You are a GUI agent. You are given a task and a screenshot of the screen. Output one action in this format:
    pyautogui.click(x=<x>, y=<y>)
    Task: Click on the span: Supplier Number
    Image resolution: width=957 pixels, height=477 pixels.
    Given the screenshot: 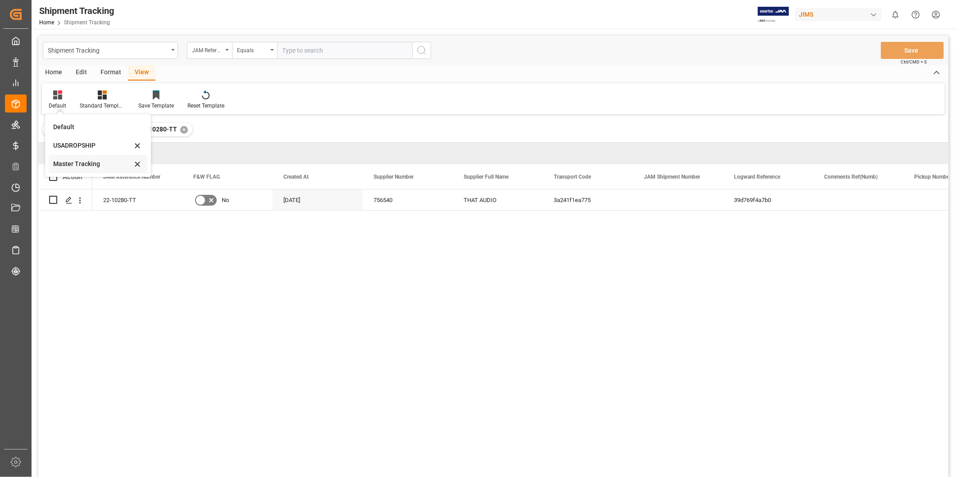 What is the action you would take?
    pyautogui.click(x=393, y=177)
    